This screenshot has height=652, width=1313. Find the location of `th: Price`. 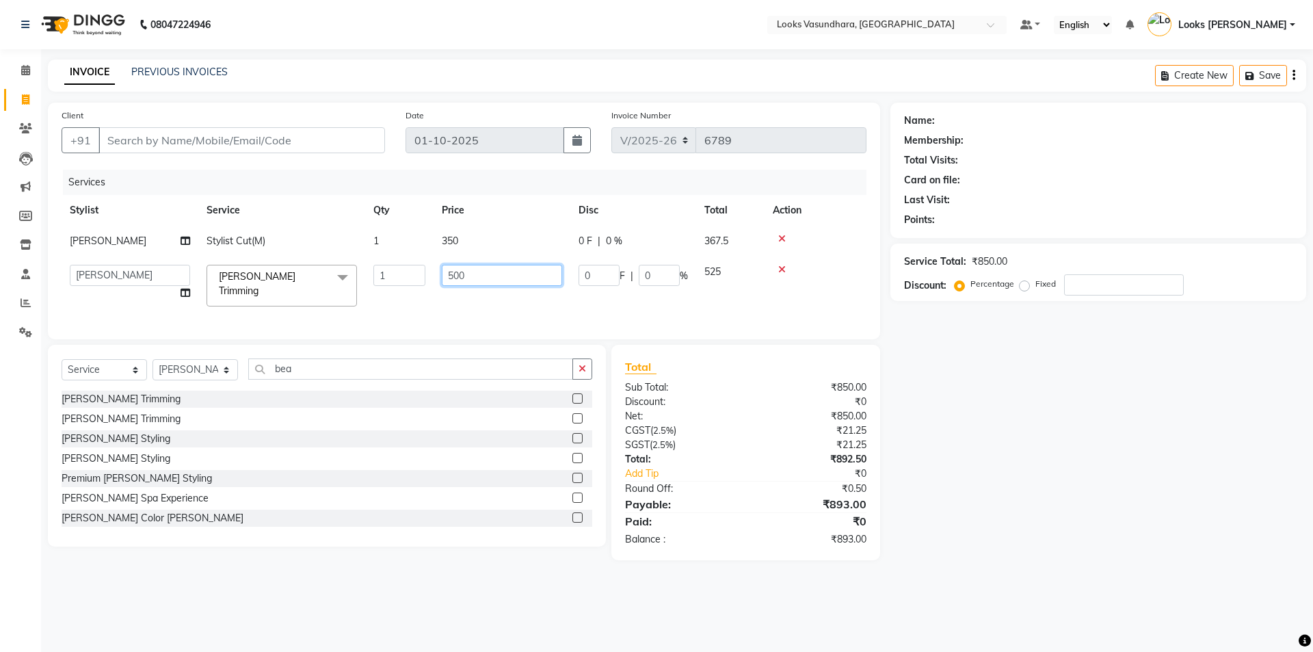

th: Price is located at coordinates (502, 210).